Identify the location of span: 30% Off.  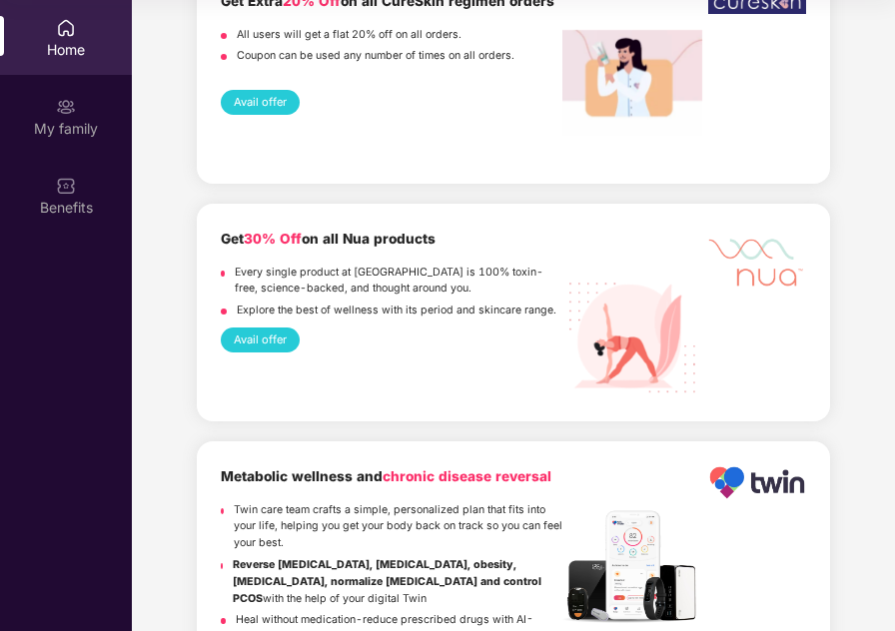
(273, 239).